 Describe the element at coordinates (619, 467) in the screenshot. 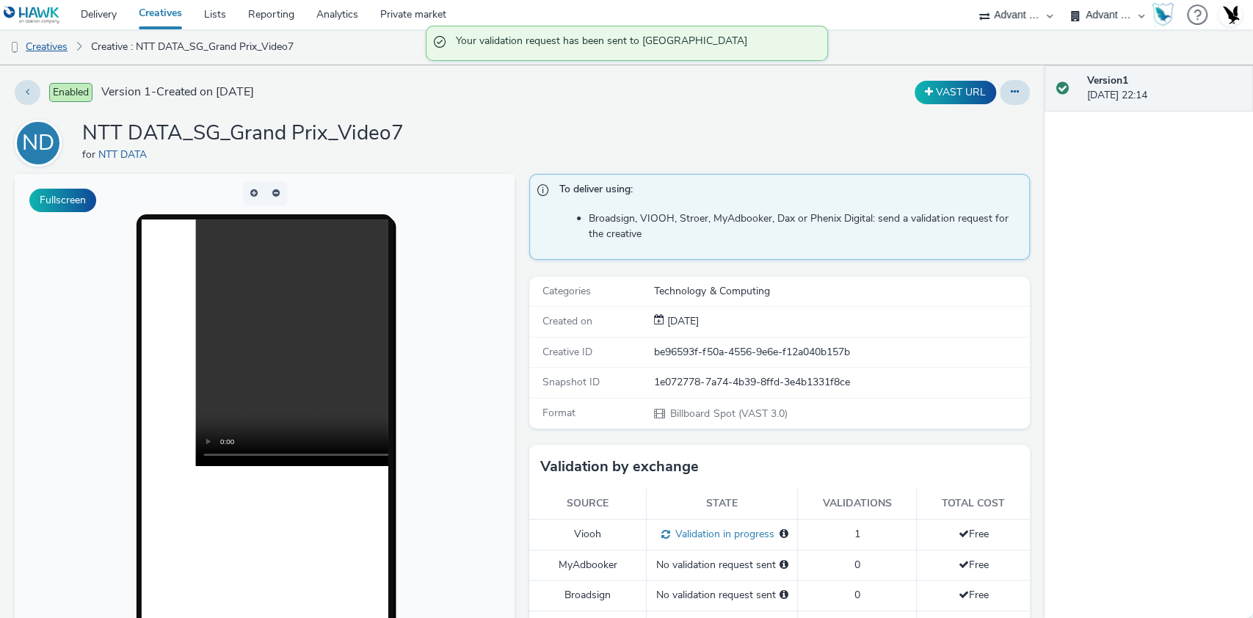

I see `h3: Validation by exchange` at that location.